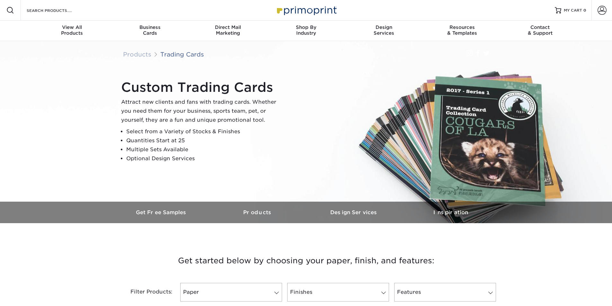  What do you see at coordinates (445, 292) in the screenshot?
I see `a: Features` at bounding box center [445, 292].